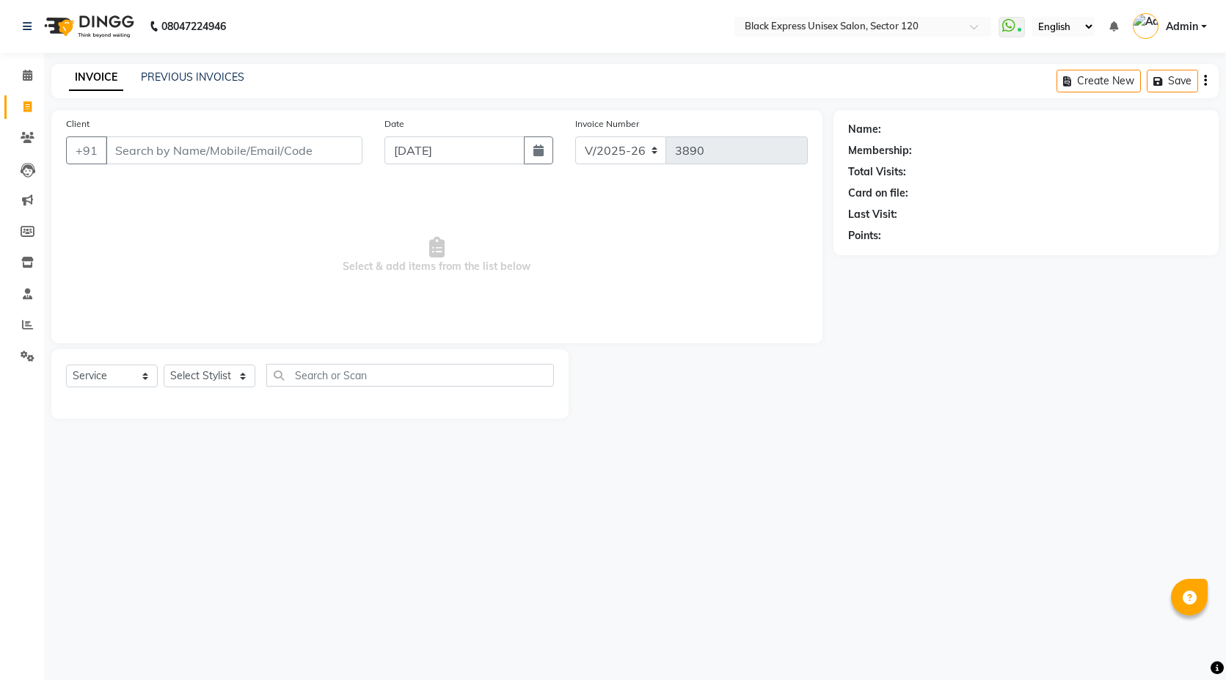  I want to click on div: Membership:, so click(880, 150).